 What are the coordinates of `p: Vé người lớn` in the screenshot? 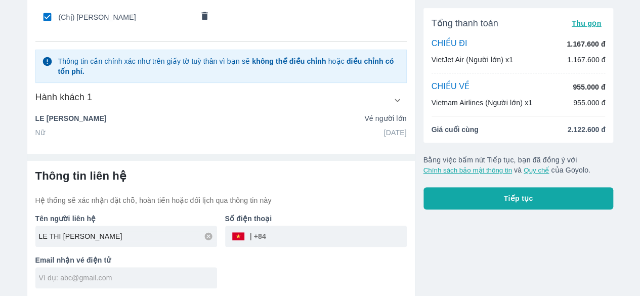 It's located at (385, 118).